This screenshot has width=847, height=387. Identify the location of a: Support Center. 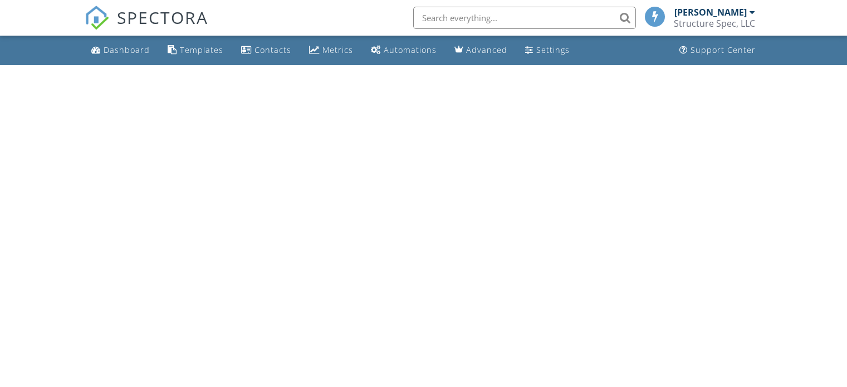
(717, 50).